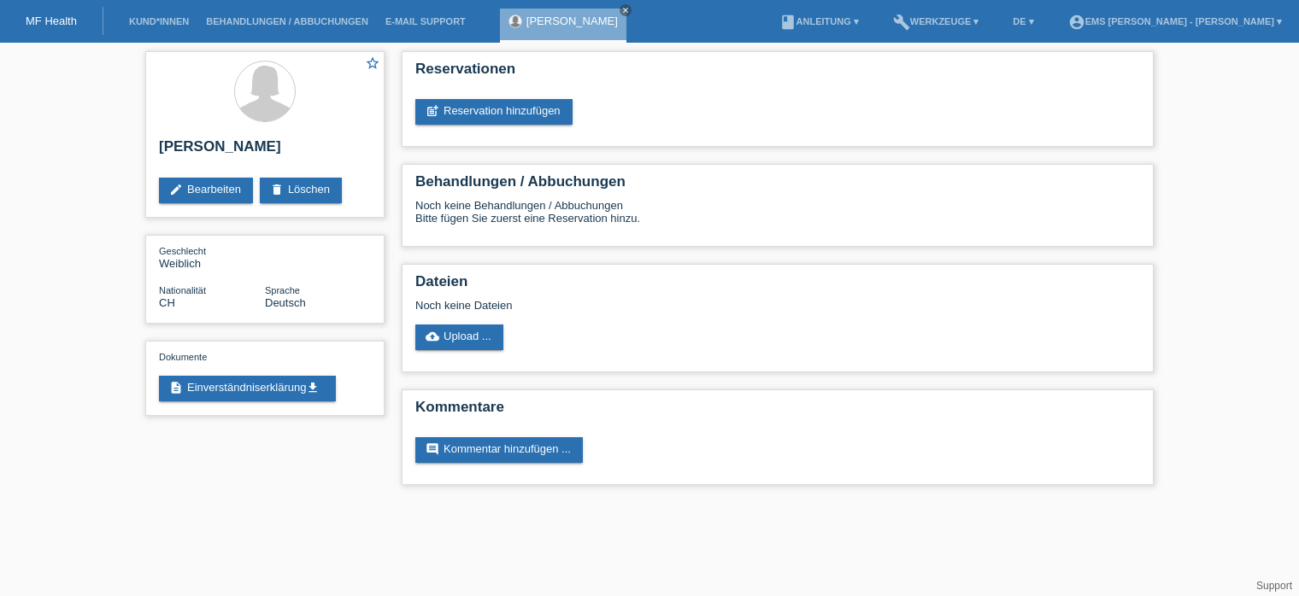 This screenshot has height=596, width=1299. Describe the element at coordinates (777, 73) in the screenshot. I see `h2: Reservationen` at that location.